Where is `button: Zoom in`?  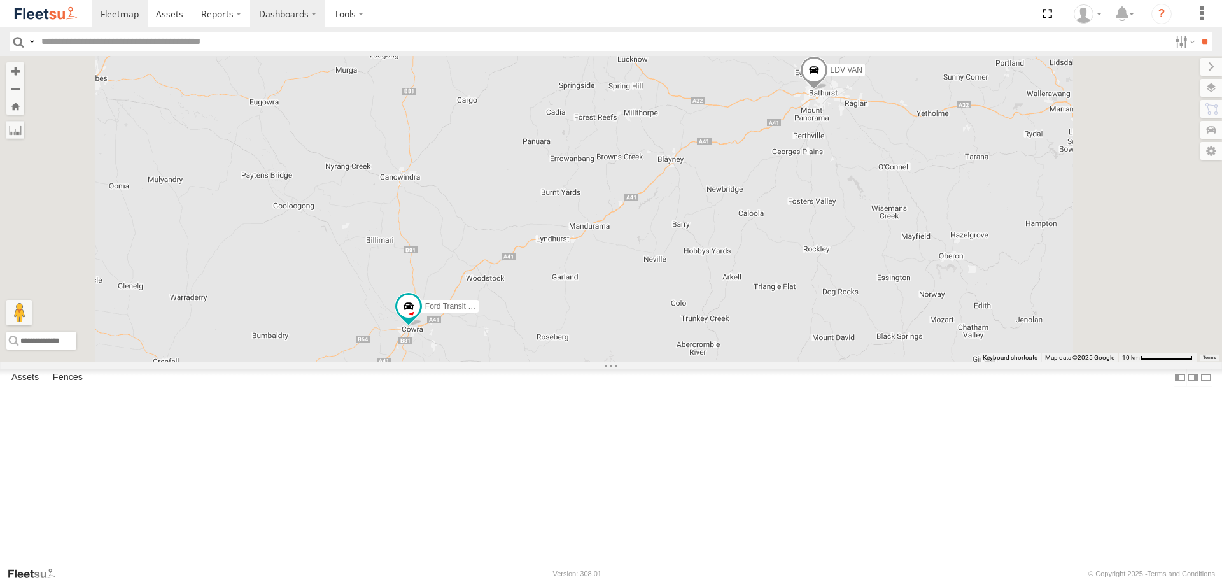 button: Zoom in is located at coordinates (15, 71).